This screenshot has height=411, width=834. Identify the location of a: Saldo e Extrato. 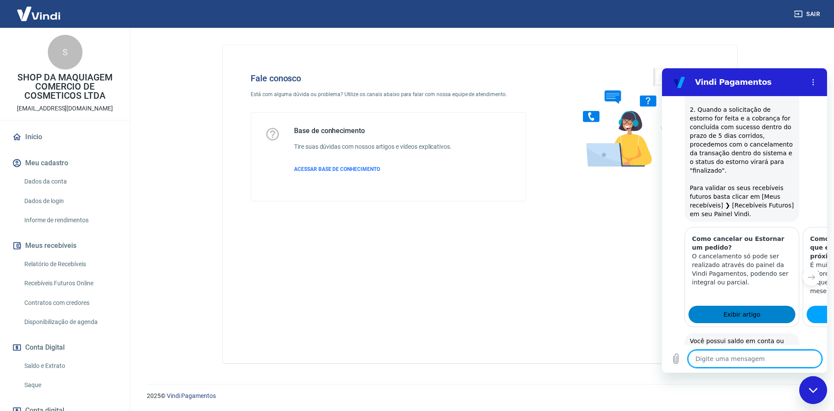
(70, 365).